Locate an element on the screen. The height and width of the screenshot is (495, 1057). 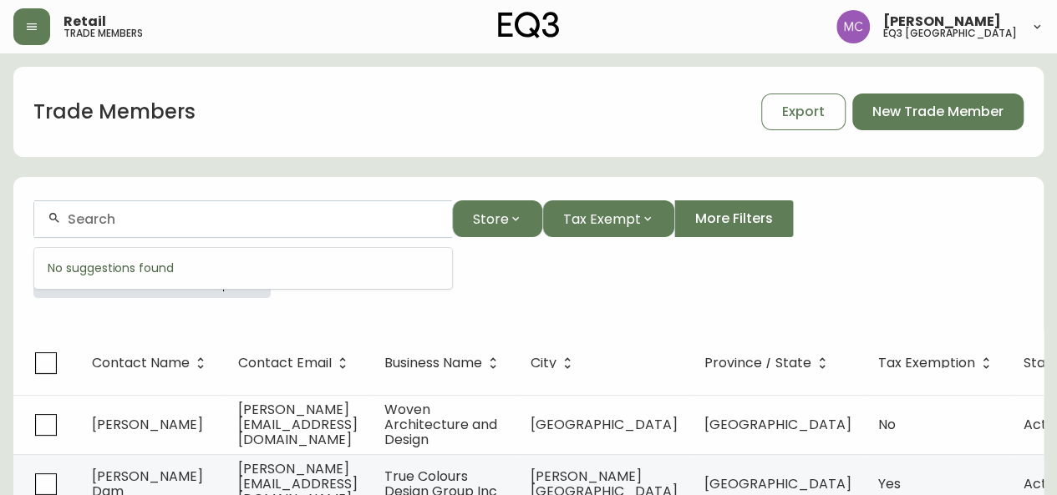
span: Store is located at coordinates (490, 219).